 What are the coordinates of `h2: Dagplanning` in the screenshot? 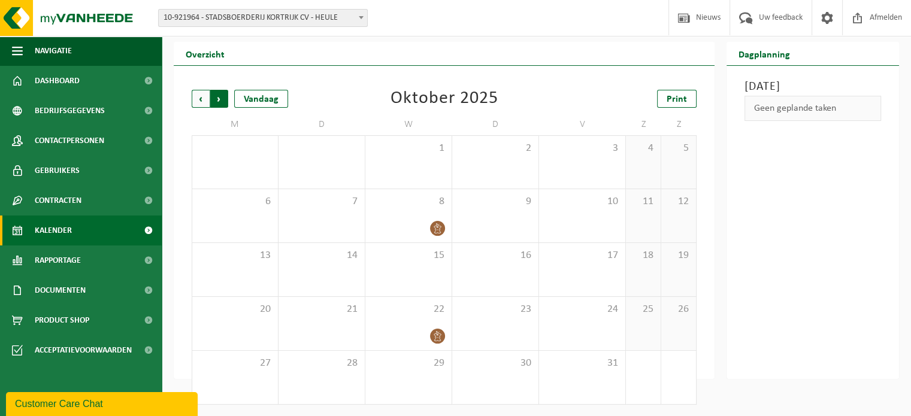 It's located at (764, 53).